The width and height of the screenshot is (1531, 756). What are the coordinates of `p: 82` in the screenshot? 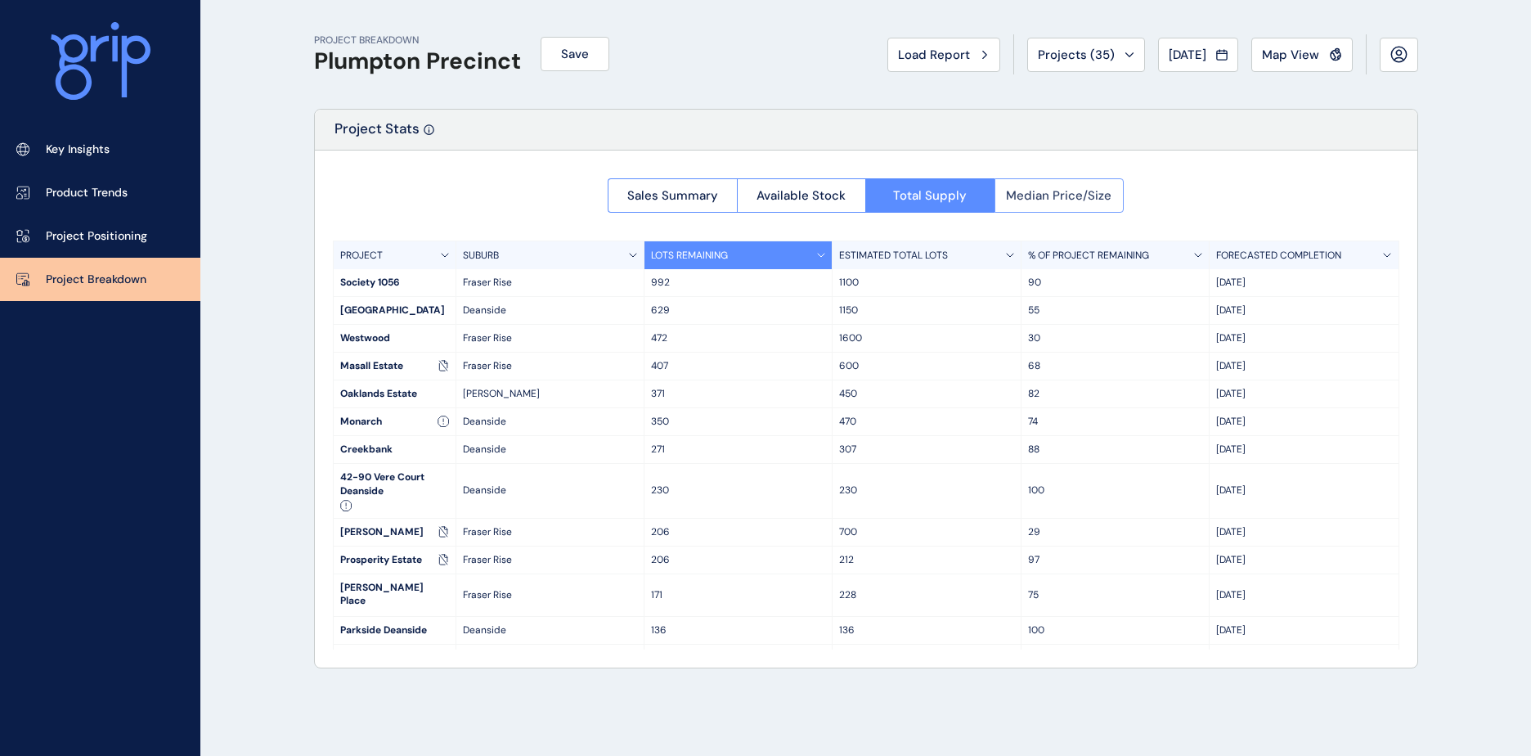 It's located at (1115, 393).